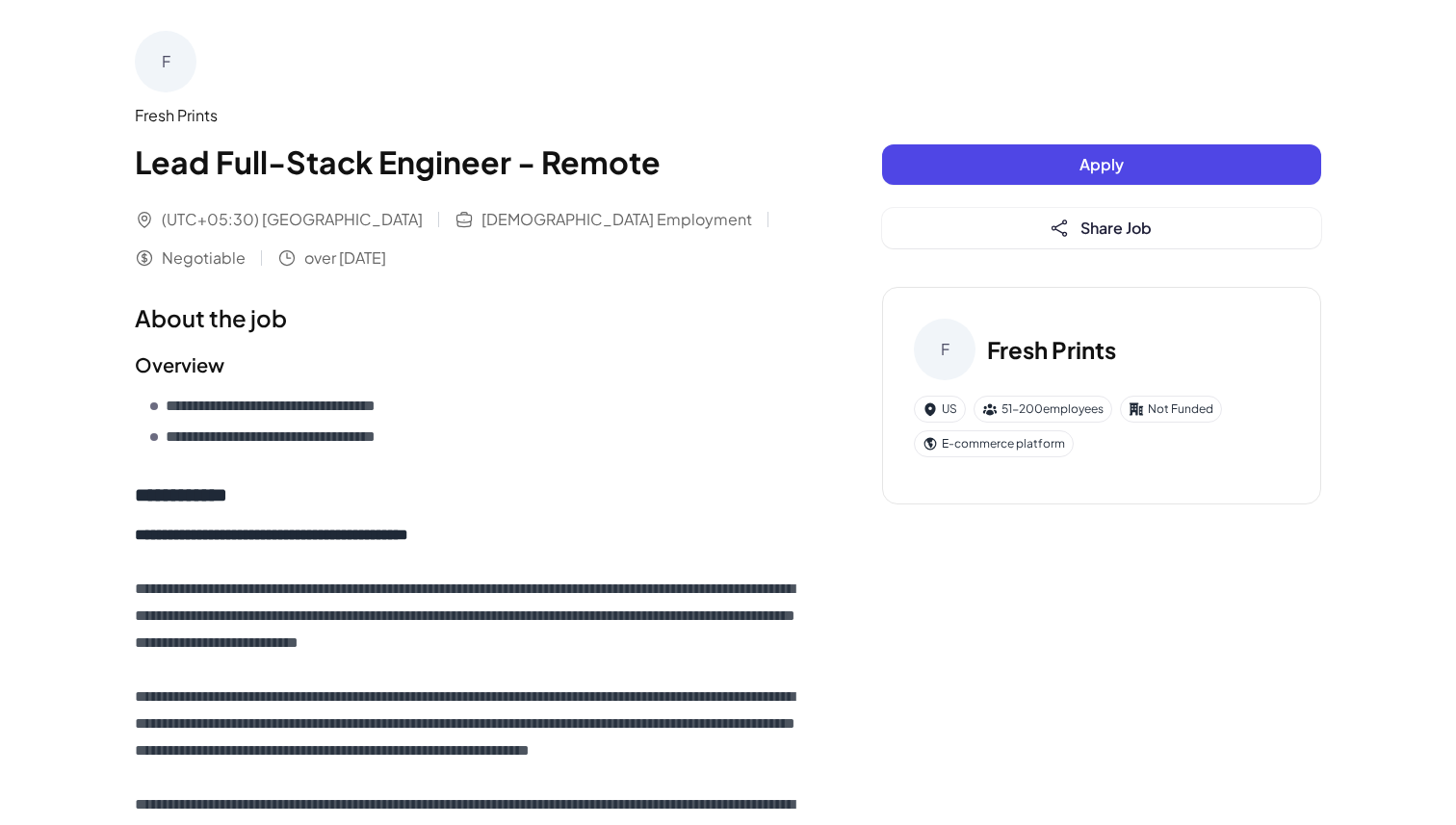 This screenshot has height=825, width=1456. I want to click on h1: About the job, so click(470, 317).